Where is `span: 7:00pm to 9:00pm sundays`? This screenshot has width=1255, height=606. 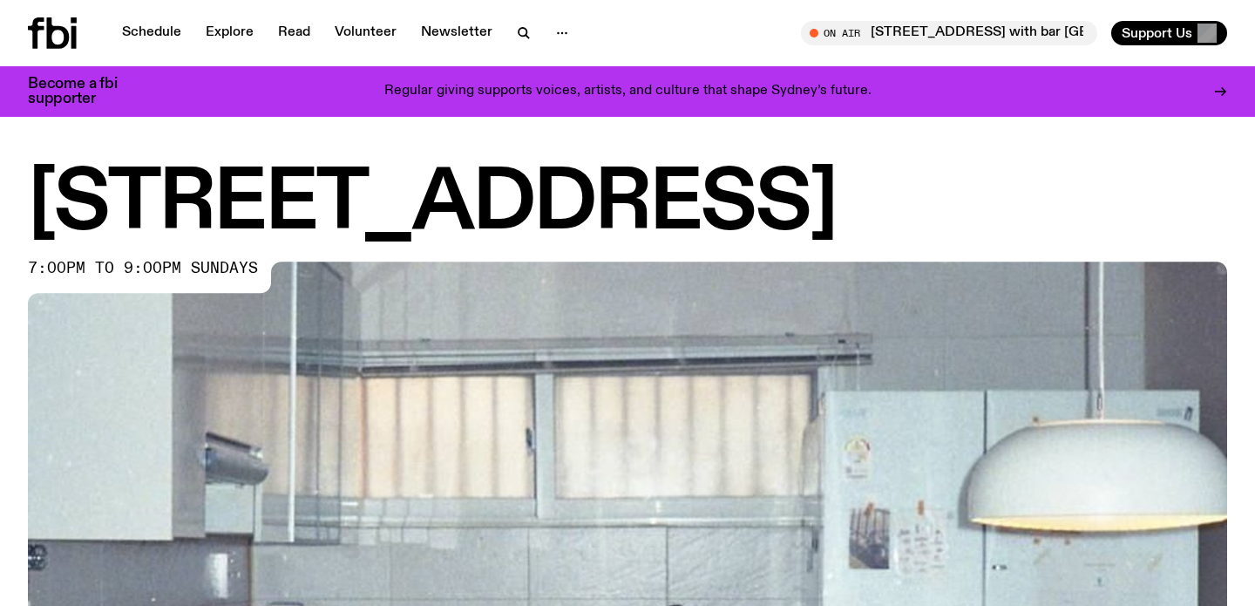
span: 7:00pm to 9:00pm sundays is located at coordinates (143, 268).